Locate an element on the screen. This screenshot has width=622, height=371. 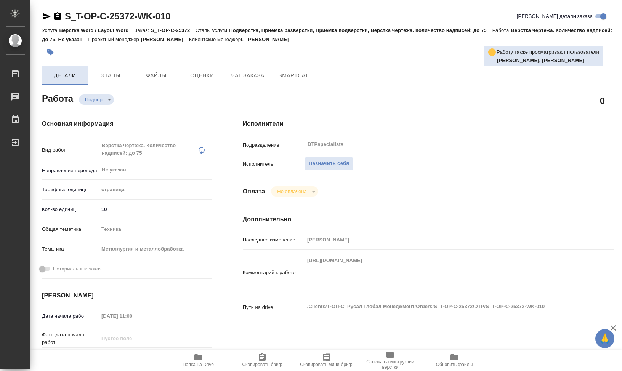
button: Скопировать ссылку для ЯМессенджера is located at coordinates (47, 16).